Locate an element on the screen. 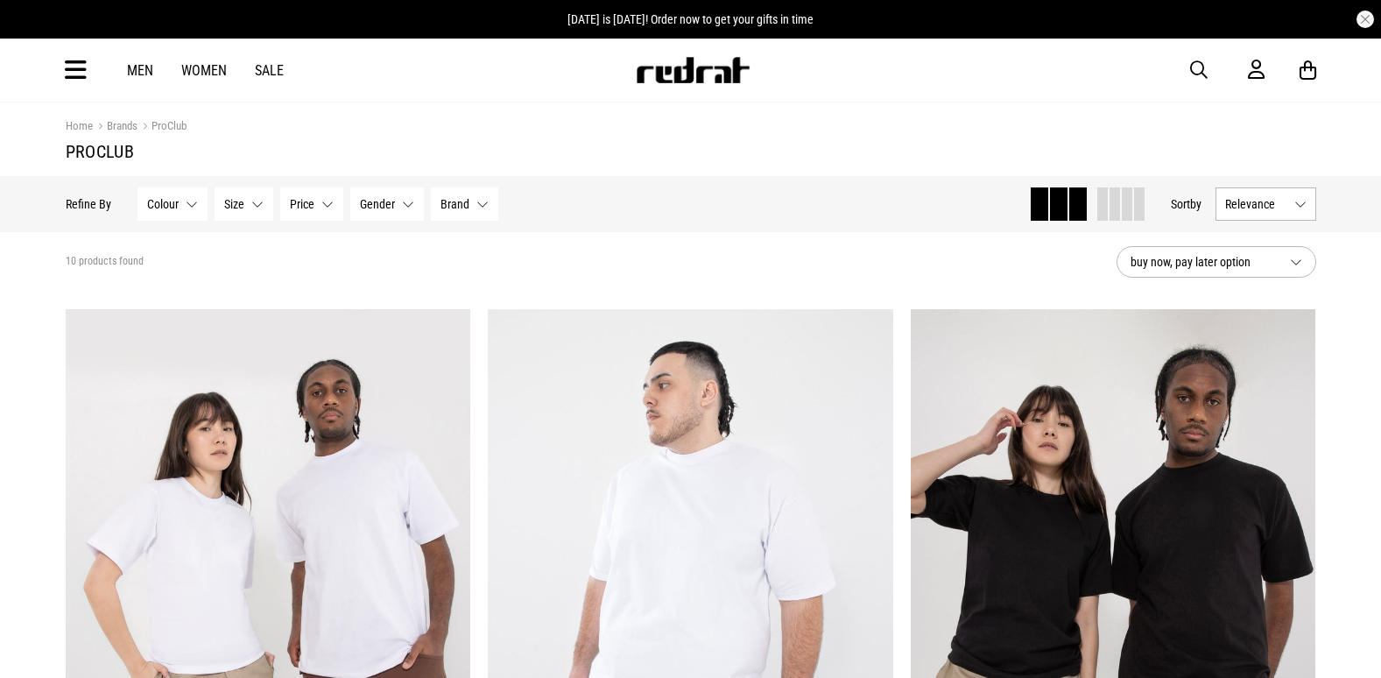 The width and height of the screenshot is (1381, 678). a: Brands is located at coordinates (115, 127).